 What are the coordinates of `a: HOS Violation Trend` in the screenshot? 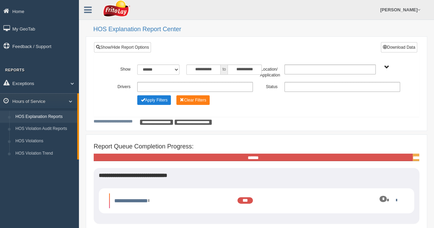 It's located at (45, 154).